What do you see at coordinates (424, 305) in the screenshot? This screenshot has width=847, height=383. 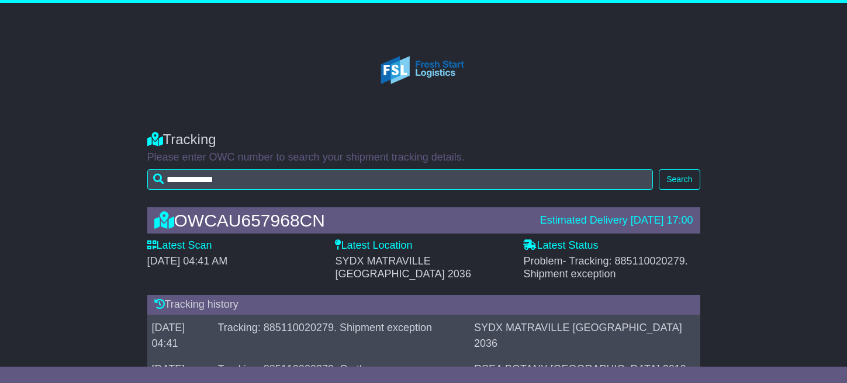 I see `div: Tracking history` at bounding box center [424, 305].